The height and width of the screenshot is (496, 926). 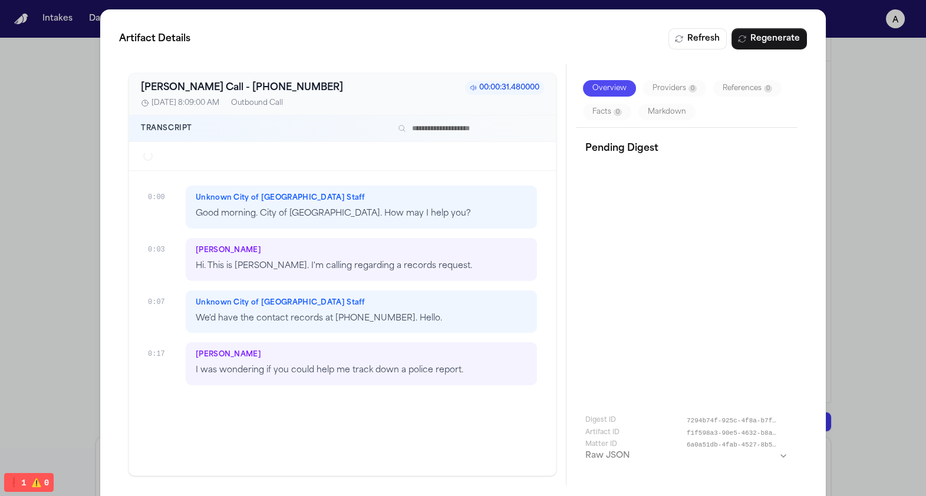 I want to click on h4: Transcript, so click(x=166, y=128).